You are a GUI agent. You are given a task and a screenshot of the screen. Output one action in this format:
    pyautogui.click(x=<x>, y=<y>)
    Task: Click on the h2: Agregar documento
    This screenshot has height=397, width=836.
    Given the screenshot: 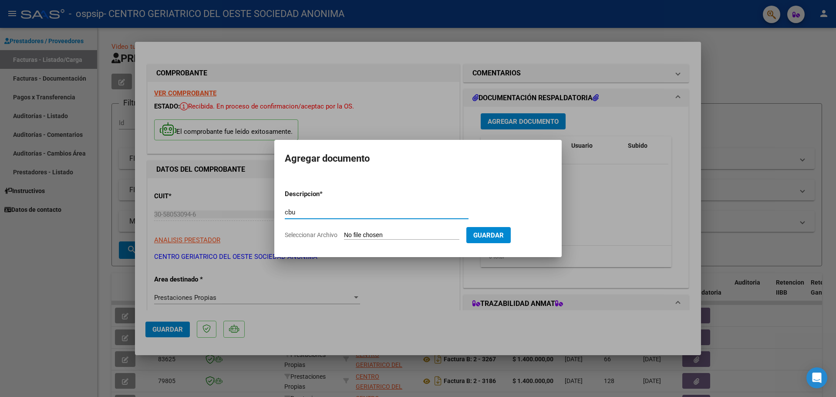 What is the action you would take?
    pyautogui.click(x=418, y=158)
    